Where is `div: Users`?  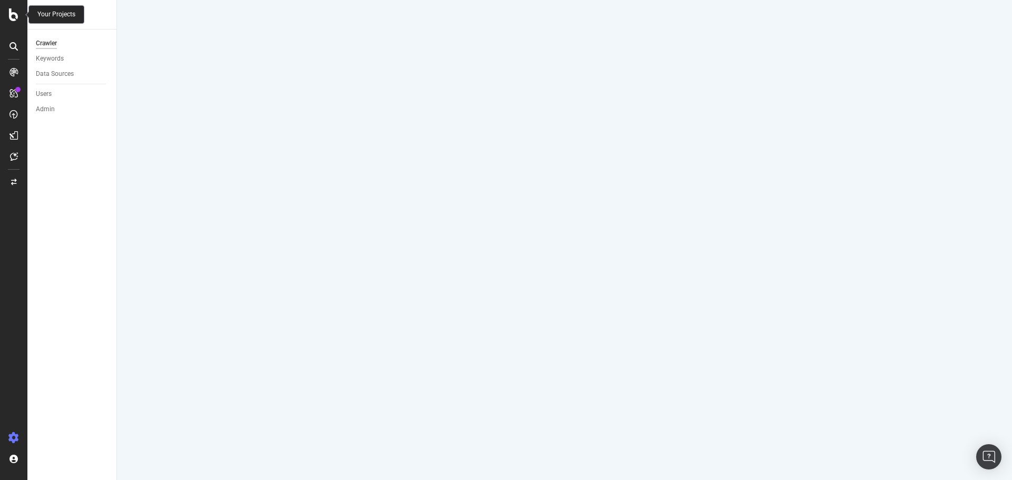
div: Users is located at coordinates (44, 94).